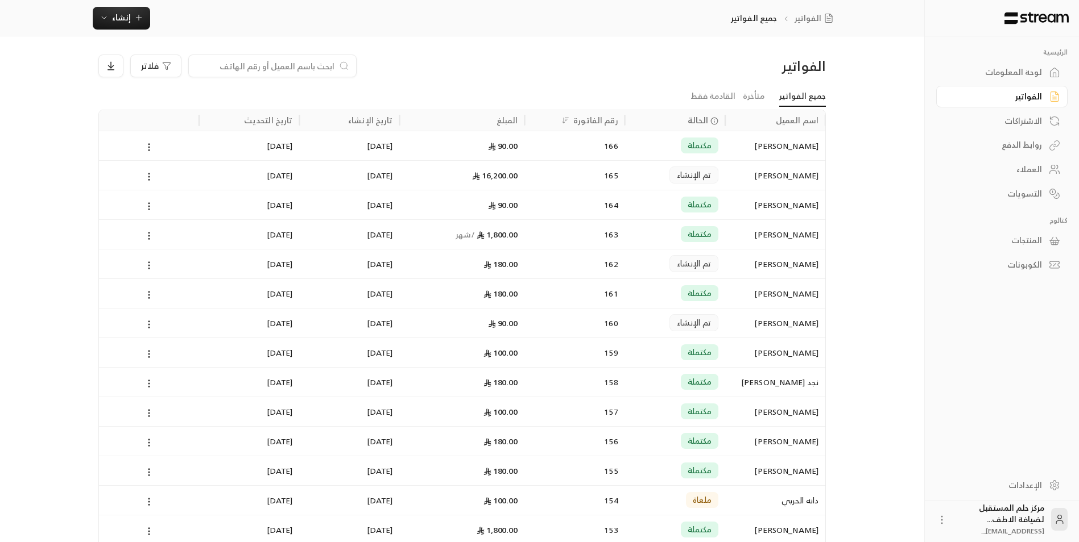 This screenshot has width=1079, height=542. Describe the element at coordinates (575, 382) in the screenshot. I see `div: 158` at that location.